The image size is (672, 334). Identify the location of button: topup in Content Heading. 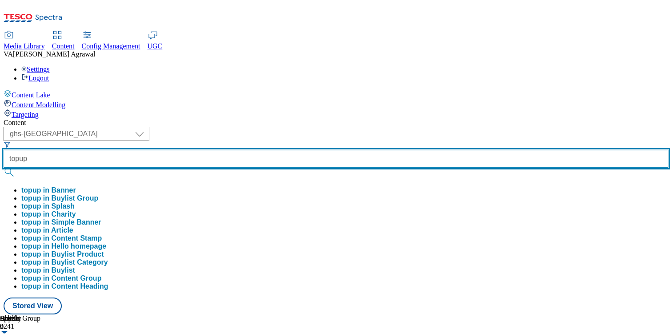
(65, 286).